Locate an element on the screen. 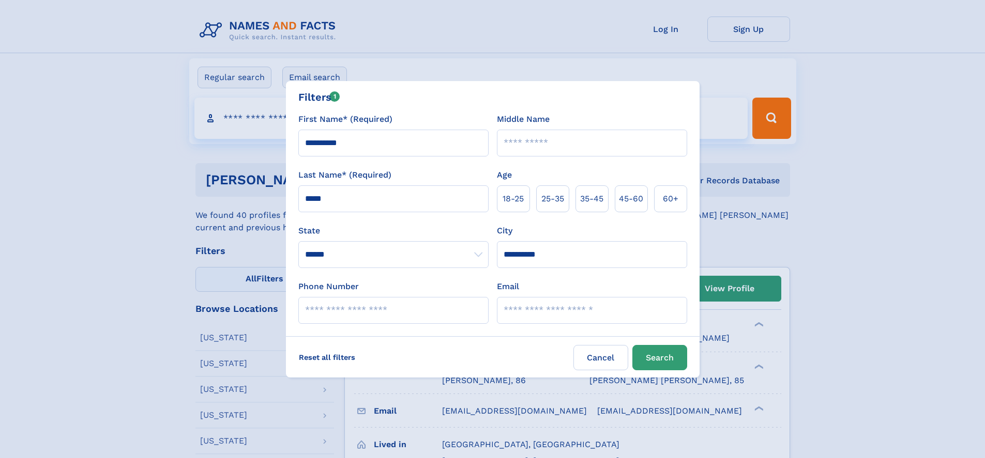 This screenshot has height=458, width=985. label: Phone Number is located at coordinates (328, 287).